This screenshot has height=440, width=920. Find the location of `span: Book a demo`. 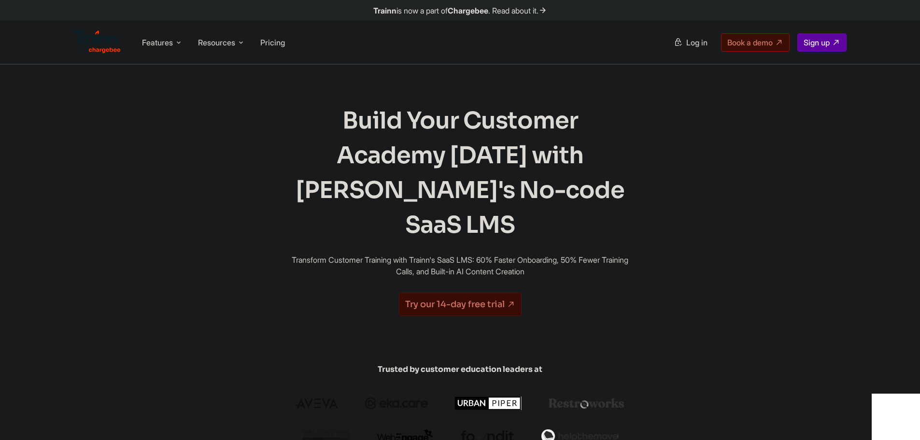

span: Book a demo is located at coordinates (750, 42).